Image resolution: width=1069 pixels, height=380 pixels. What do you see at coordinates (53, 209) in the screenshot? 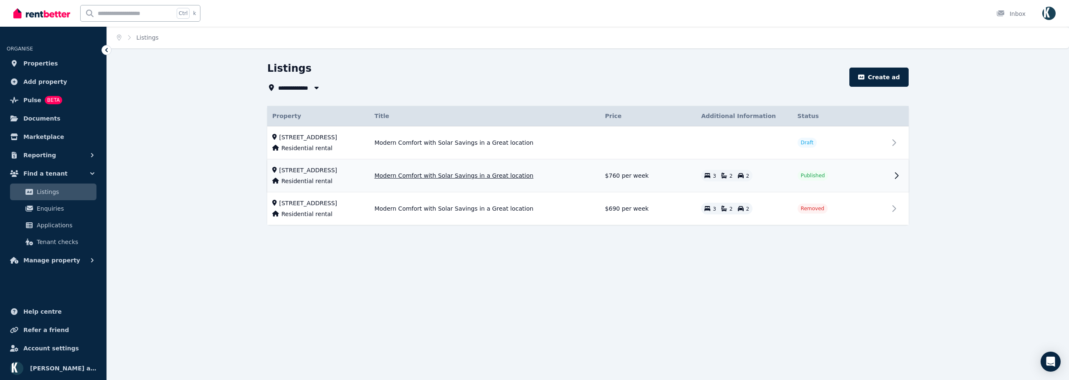
I see `a: Enquiries` at bounding box center [53, 209].